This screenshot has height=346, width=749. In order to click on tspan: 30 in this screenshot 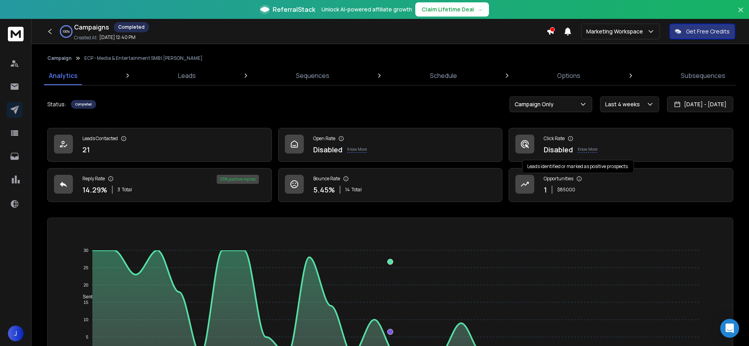, I will do `click(86, 250)`.